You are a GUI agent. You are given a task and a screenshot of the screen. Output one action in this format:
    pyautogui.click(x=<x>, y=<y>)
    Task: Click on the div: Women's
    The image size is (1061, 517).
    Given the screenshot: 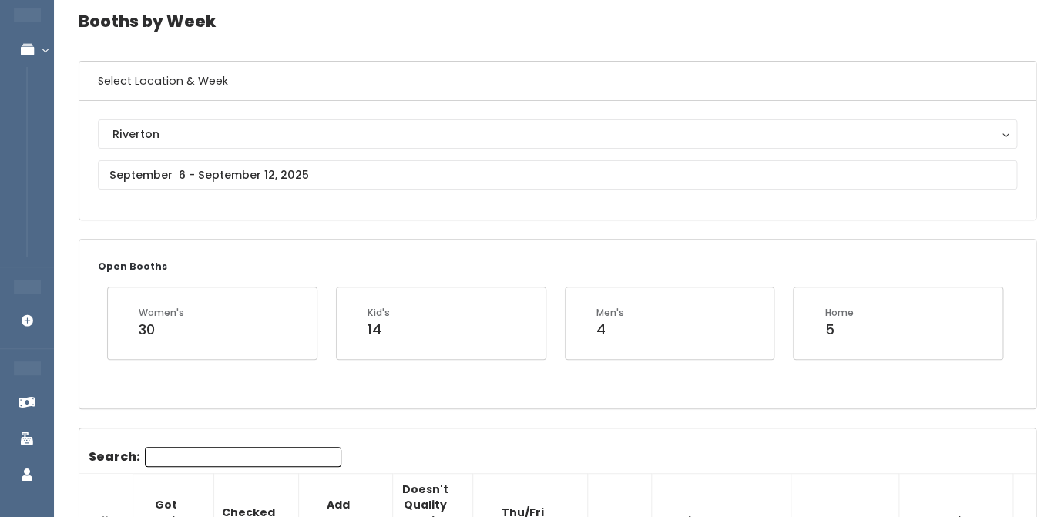 What is the action you would take?
    pyautogui.click(x=161, y=313)
    